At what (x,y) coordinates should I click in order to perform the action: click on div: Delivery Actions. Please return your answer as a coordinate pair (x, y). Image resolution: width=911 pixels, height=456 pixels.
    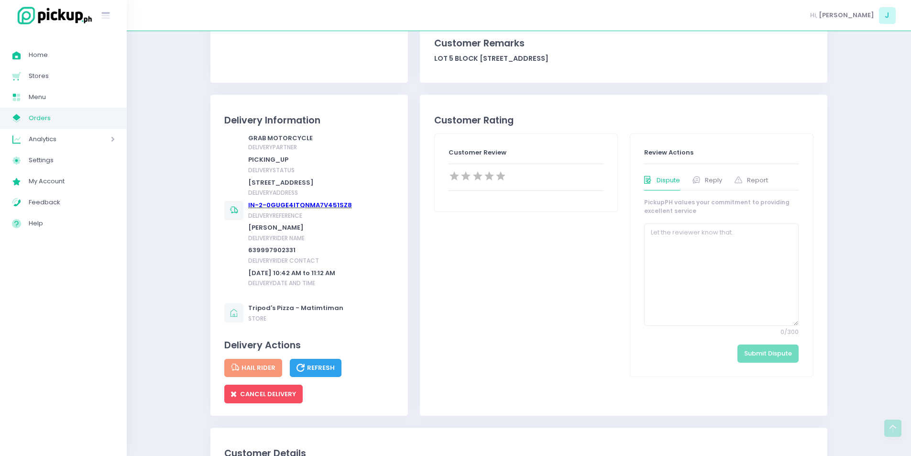
    Looking at the image, I should click on (309, 345).